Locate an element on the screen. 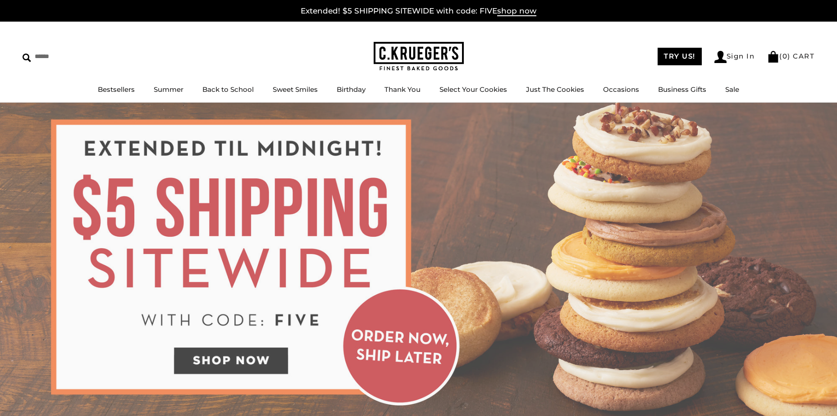 This screenshot has width=837, height=416. a: Sign In is located at coordinates (735, 57).